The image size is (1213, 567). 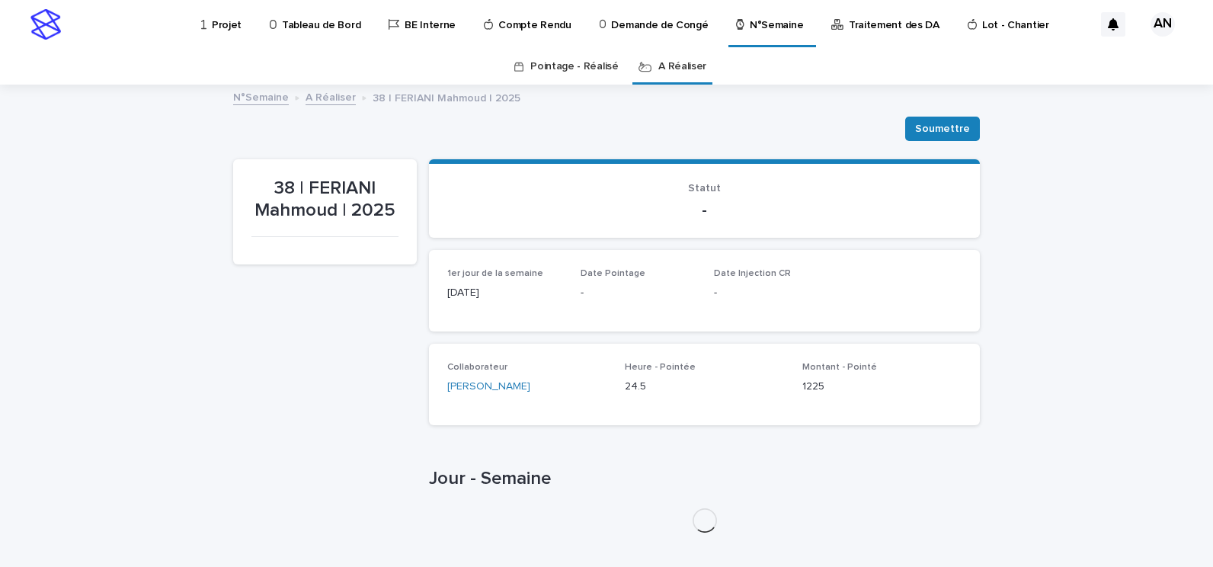 What do you see at coordinates (704, 479) in the screenshot?
I see `h1: Jour - Semaine` at bounding box center [704, 479].